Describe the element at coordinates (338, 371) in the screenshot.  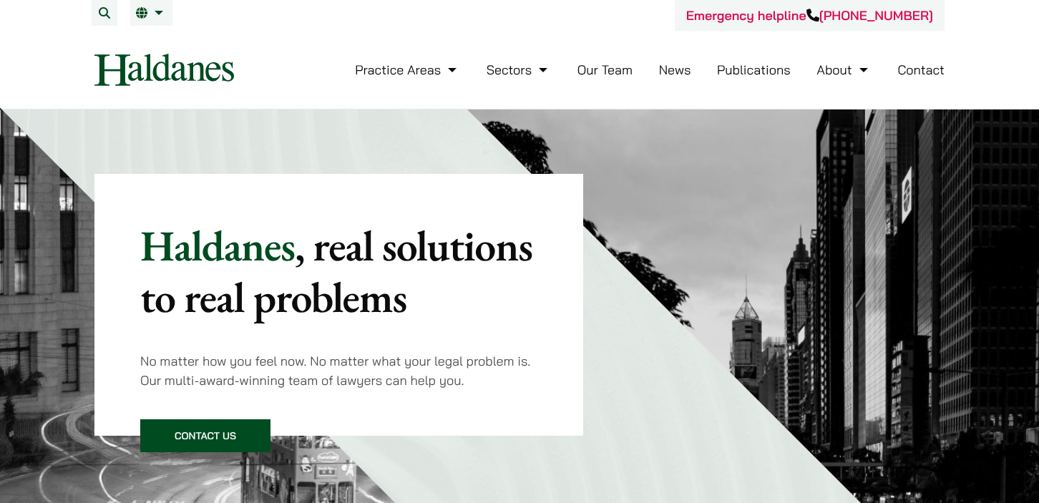
I see `p: No matter how you feel now. No matter what your legal problem is. Our multi-award-winning team of...` at that location.